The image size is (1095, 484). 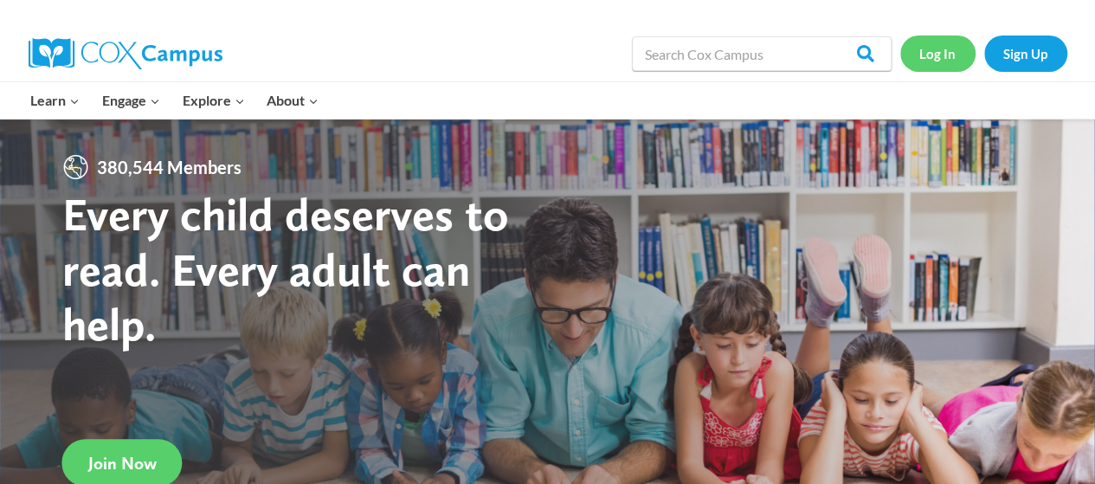 What do you see at coordinates (293, 100) in the screenshot?
I see `button: Child menu of About` at bounding box center [293, 100].